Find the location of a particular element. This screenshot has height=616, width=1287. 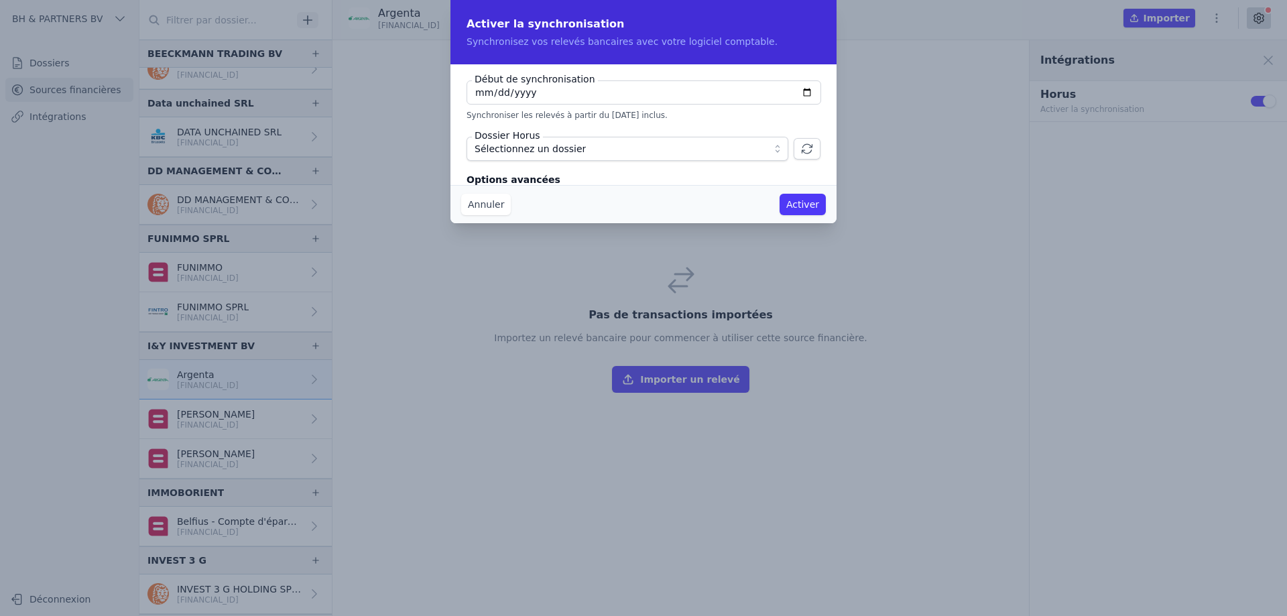

span: Sélectionnez un dossier is located at coordinates (530, 149).